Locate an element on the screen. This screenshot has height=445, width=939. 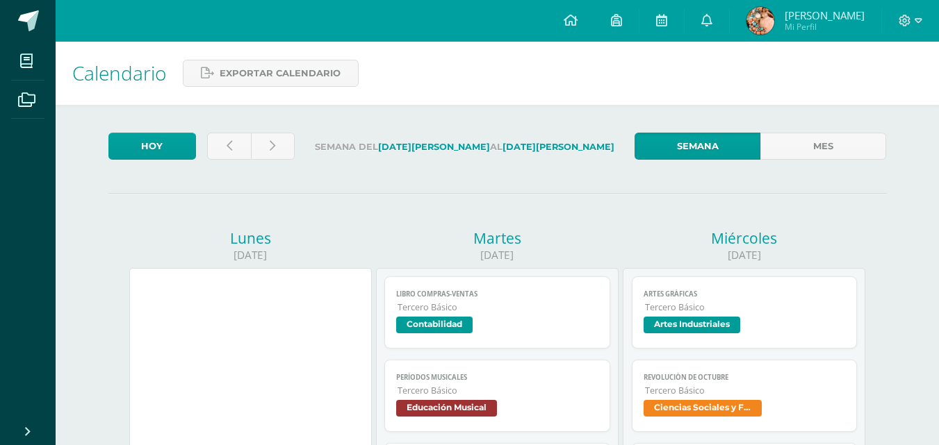
div: Miércoles is located at coordinates (743, 238).